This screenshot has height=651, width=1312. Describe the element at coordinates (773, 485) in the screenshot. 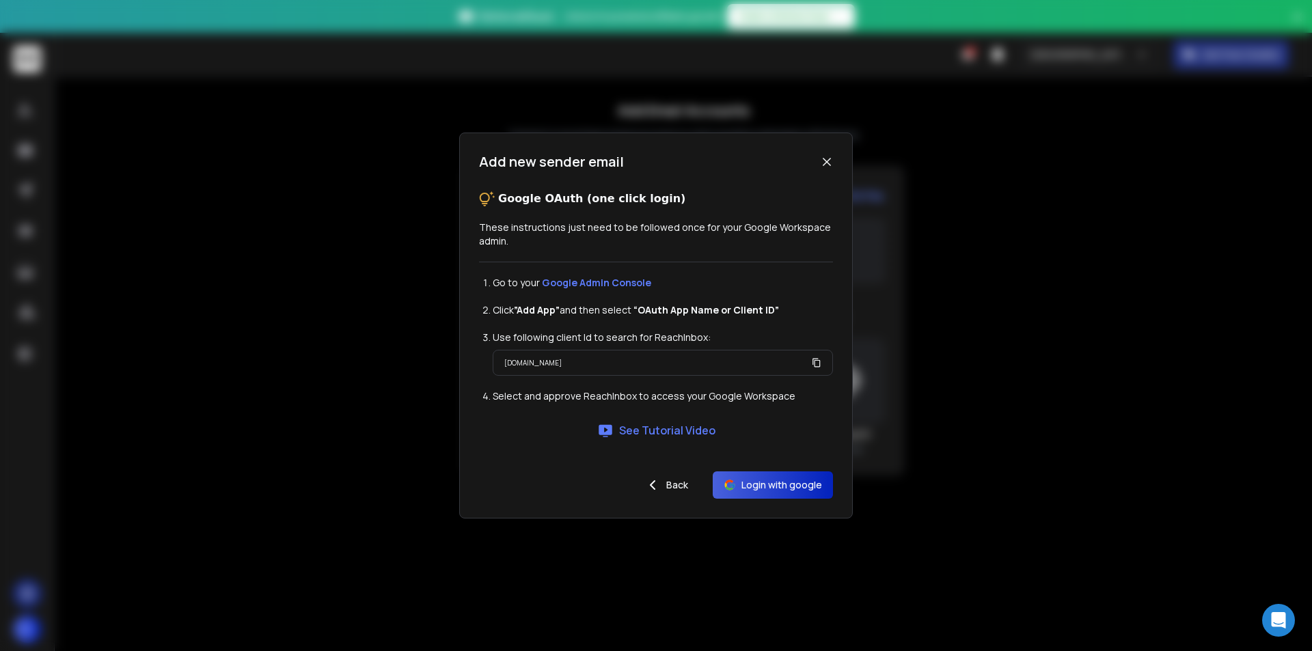

I see `button: Login with google` at that location.